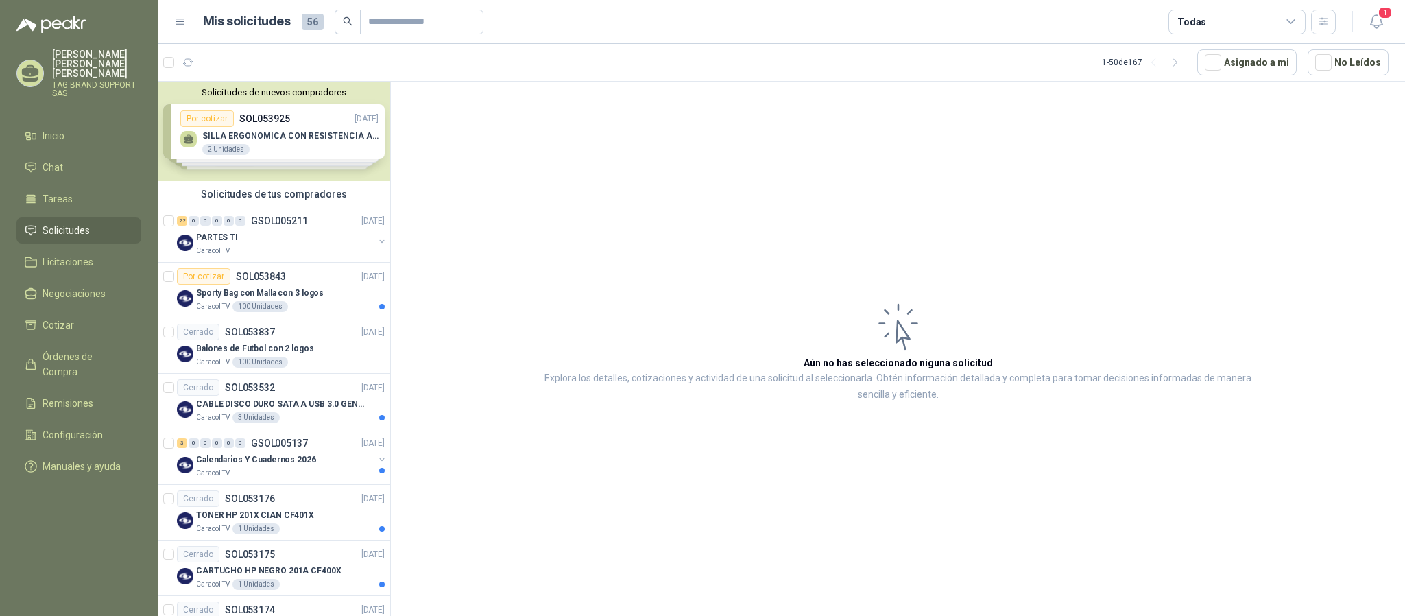 This screenshot has height=616, width=1405. Describe the element at coordinates (79, 403) in the screenshot. I see `a: Remisiones` at that location.